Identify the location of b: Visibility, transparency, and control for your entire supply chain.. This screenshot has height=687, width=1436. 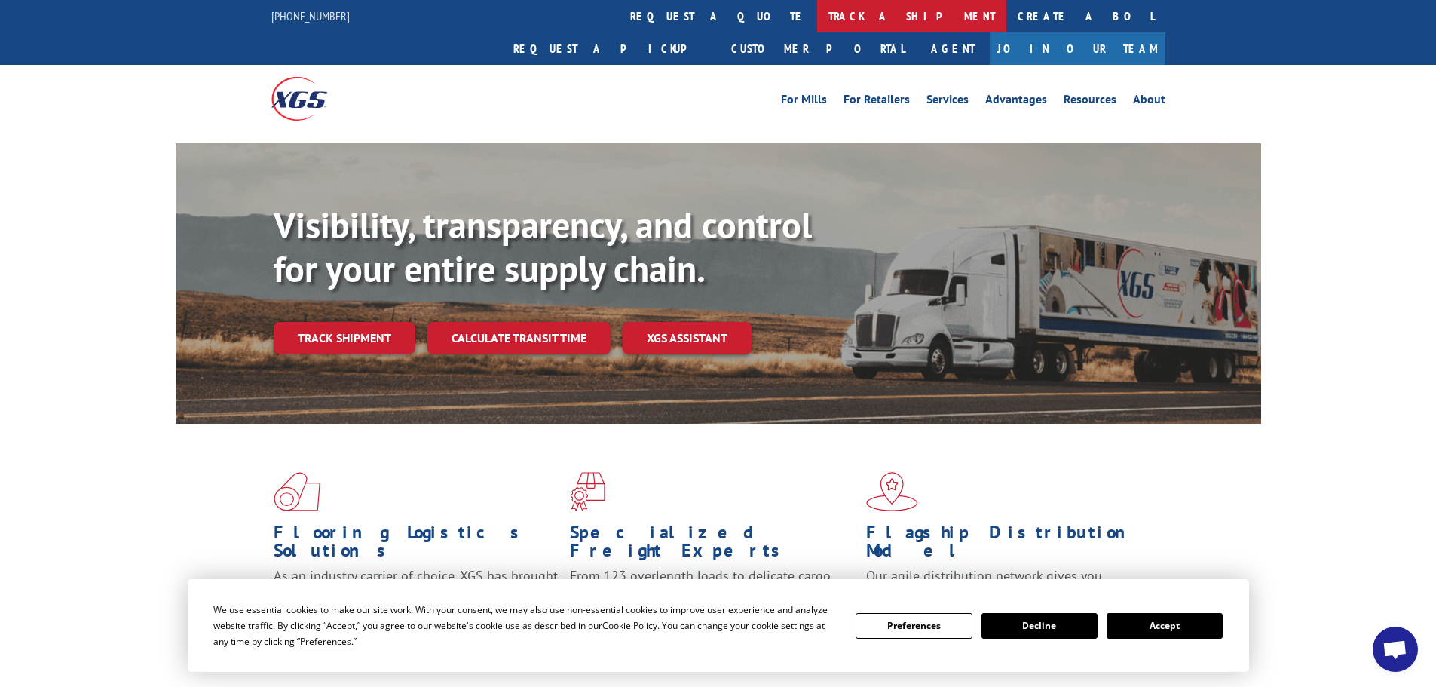
(543, 246).